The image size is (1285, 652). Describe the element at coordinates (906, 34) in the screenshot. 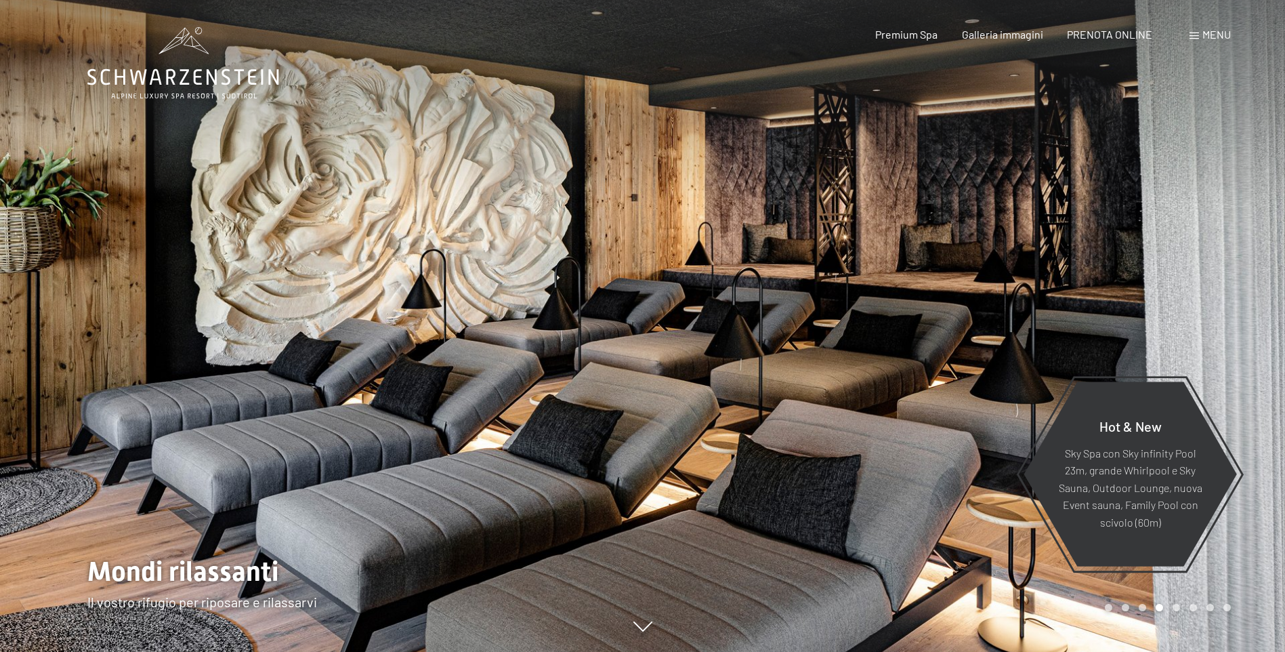

I see `a: Premium Spa` at that location.